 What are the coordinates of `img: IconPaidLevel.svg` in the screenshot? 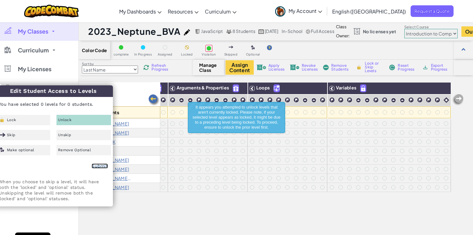 It's located at (364, 88).